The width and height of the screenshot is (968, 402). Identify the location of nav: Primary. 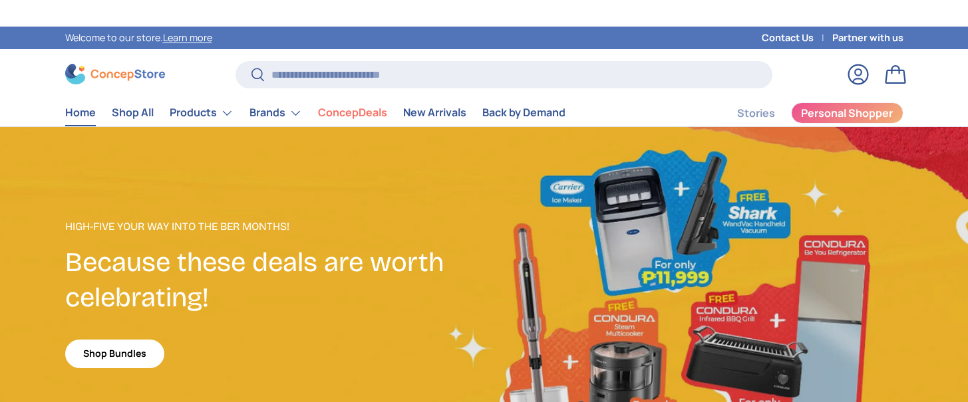
(315, 113).